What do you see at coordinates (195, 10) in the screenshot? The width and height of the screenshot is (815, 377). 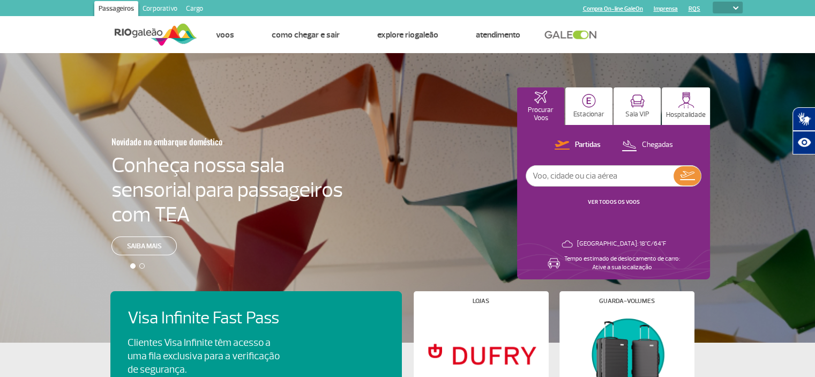 I see `a: Cargo` at bounding box center [195, 10].